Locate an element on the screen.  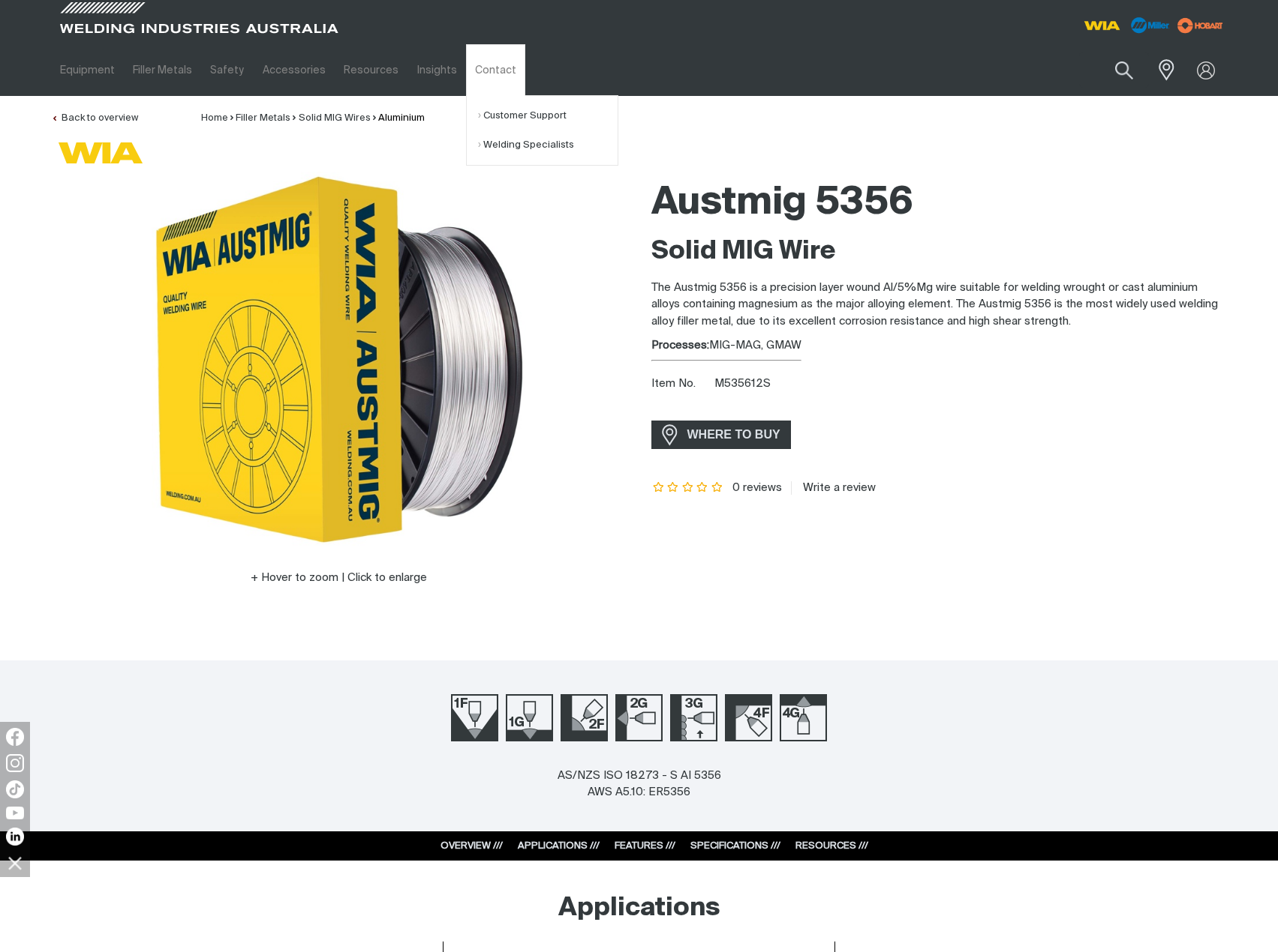
a: WHERE TO BUY is located at coordinates (721, 434).